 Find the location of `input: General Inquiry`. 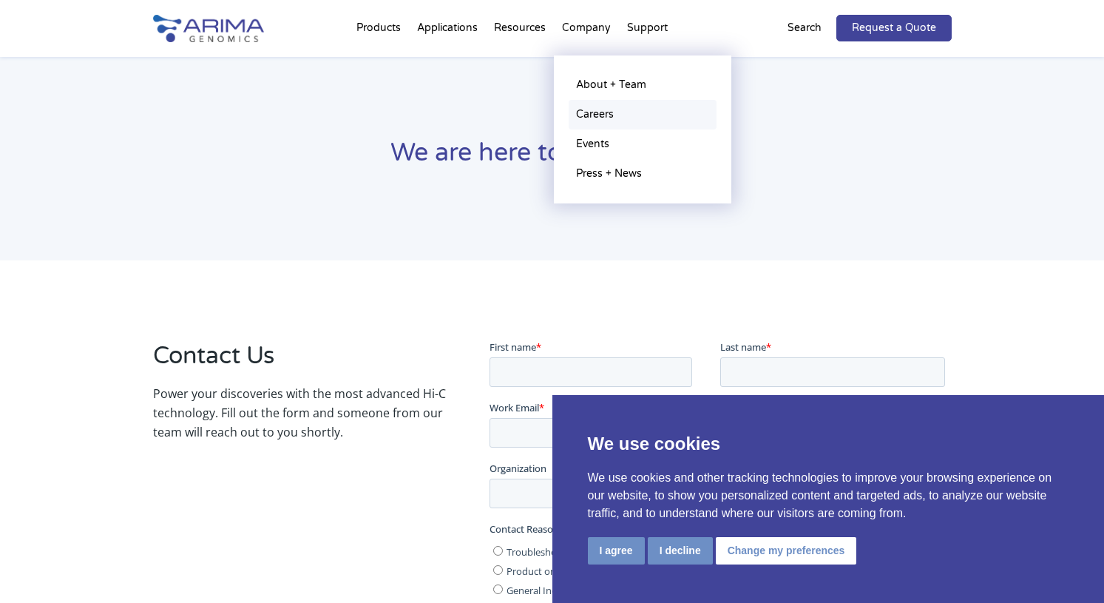

input: General Inquiry is located at coordinates (8, 249).